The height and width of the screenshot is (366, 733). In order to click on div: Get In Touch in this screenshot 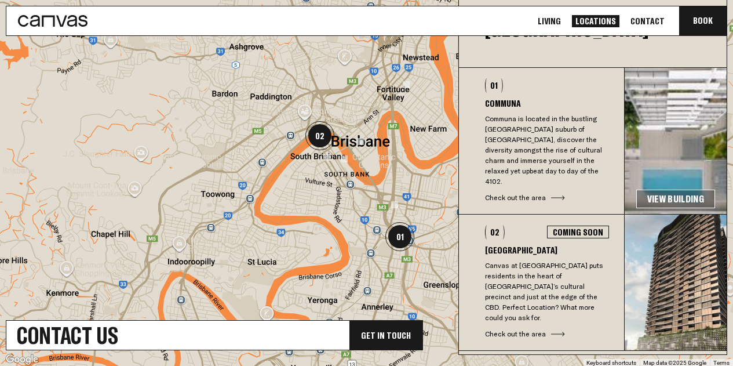, I will do `click(386, 335)`.